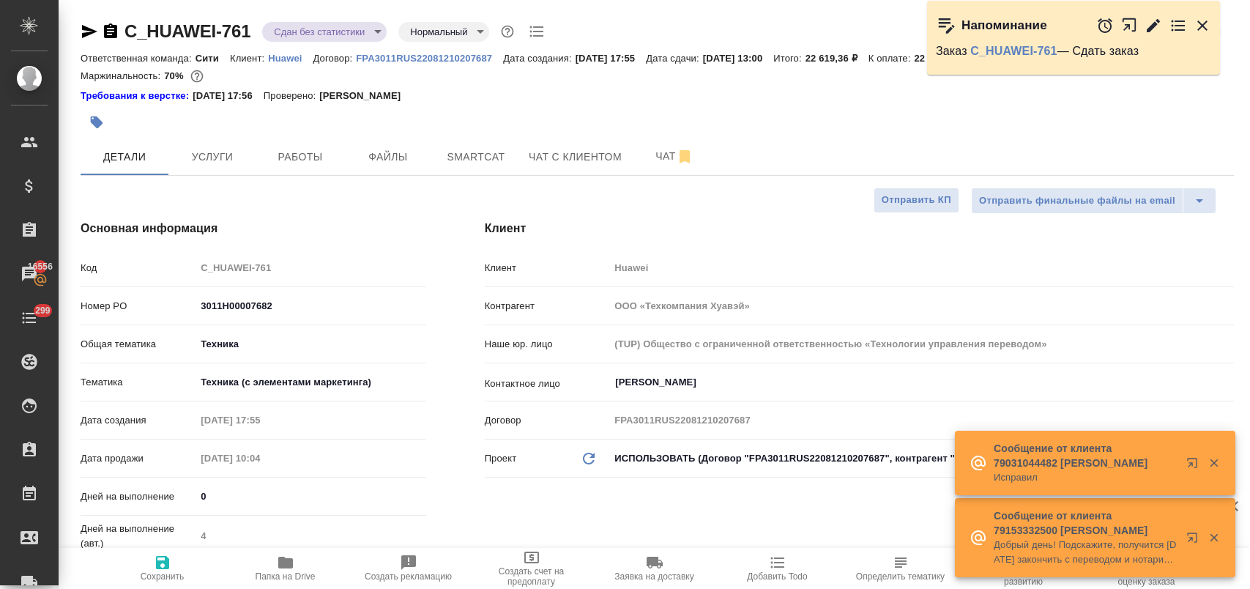  Describe the element at coordinates (547, 306) in the screenshot. I see `p: Контрагент` at that location.